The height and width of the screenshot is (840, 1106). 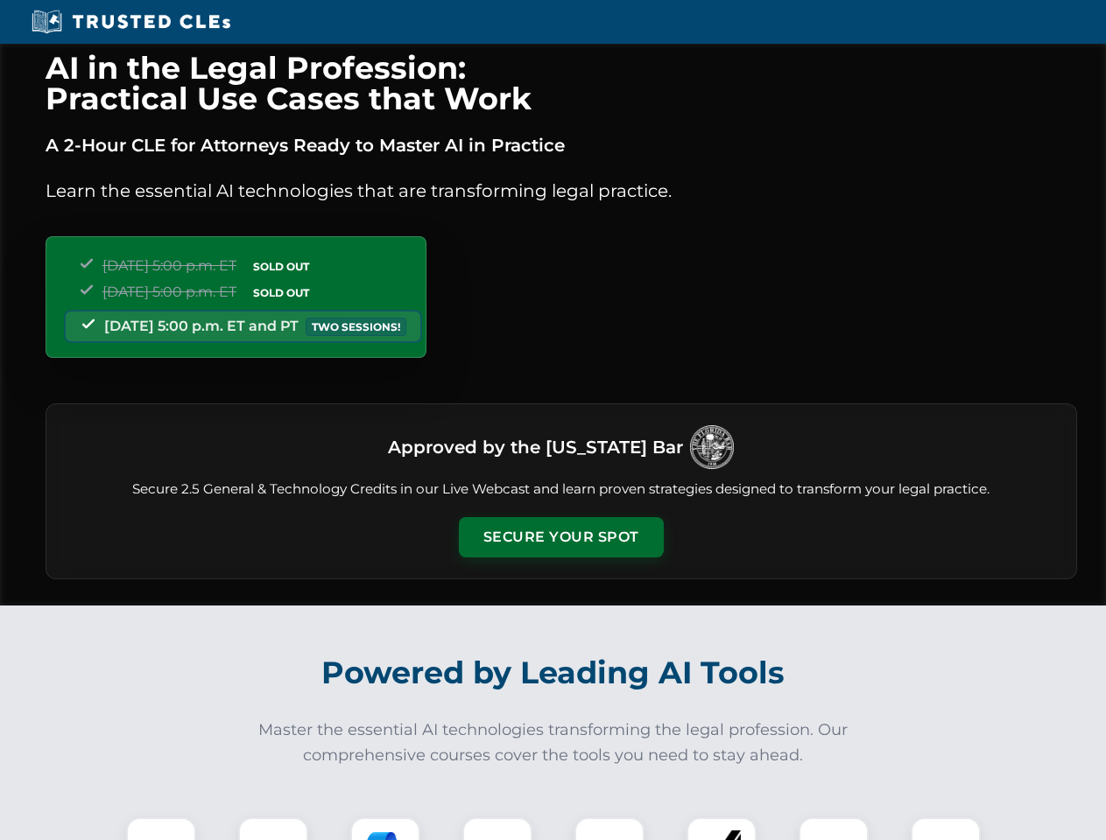 What do you see at coordinates (130, 22) in the screenshot?
I see `img: Trusted CLEs` at bounding box center [130, 22].